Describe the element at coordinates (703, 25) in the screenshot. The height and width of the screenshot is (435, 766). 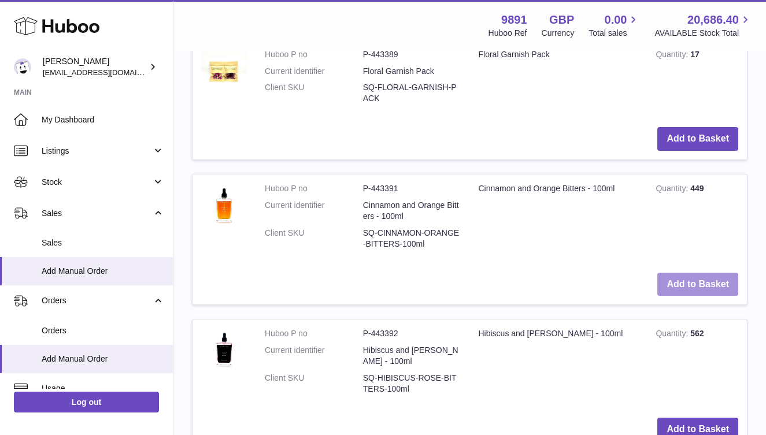
I see `a: 20,686.40 AVAILABLE Stock Total` at that location.